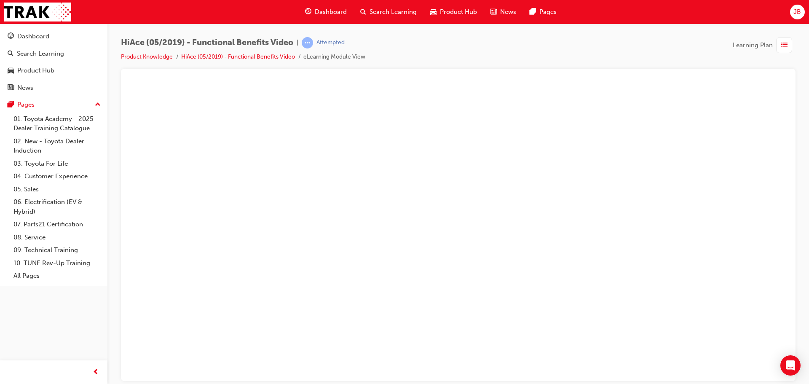 This screenshot has width=809, height=384. Describe the element at coordinates (54, 54) in the screenshot. I see `a: Search Learning` at that location.